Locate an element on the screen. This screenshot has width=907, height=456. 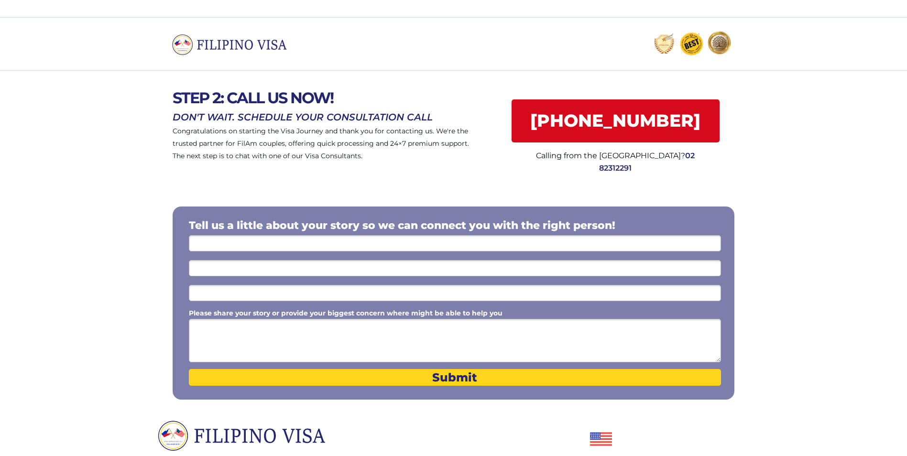
button: Submit is located at coordinates (455, 377).